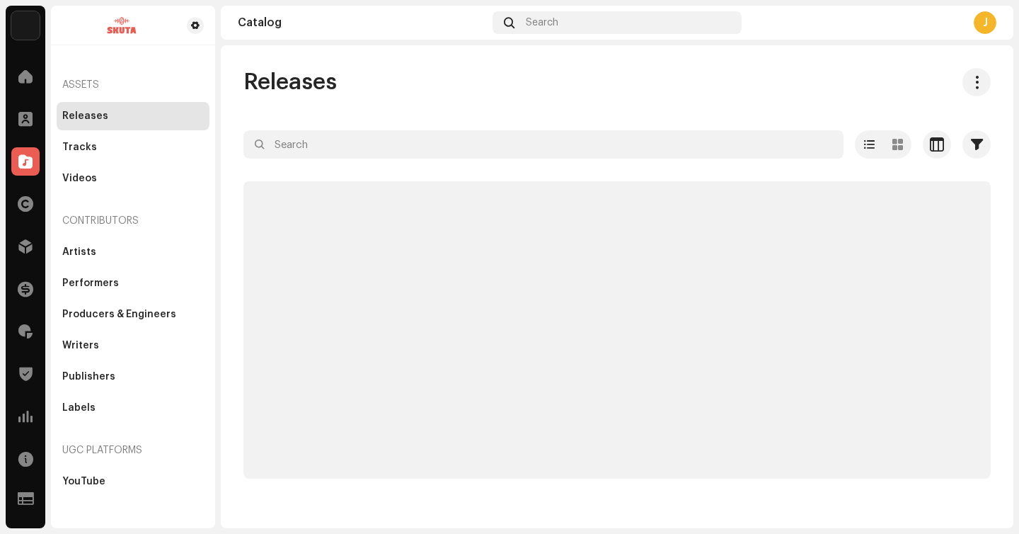 This screenshot has height=534, width=1019. I want to click on re-m-nav-item: Producers & Engineers, so click(133, 314).